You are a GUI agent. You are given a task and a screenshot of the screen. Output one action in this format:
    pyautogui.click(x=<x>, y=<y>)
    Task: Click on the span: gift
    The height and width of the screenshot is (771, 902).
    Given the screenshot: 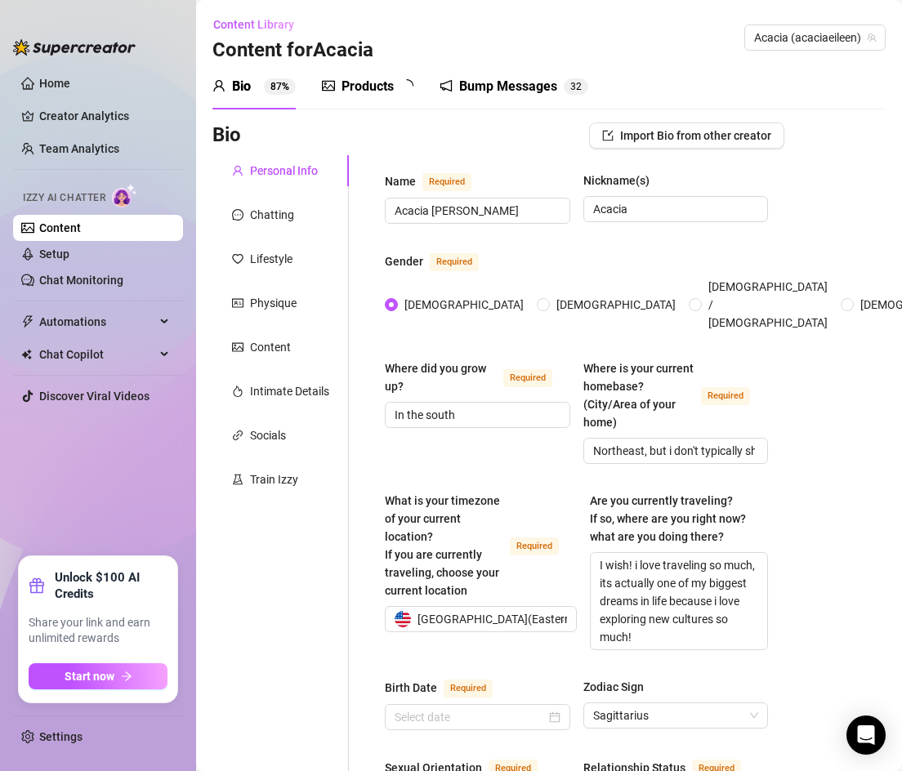 What is the action you would take?
    pyautogui.click(x=37, y=586)
    